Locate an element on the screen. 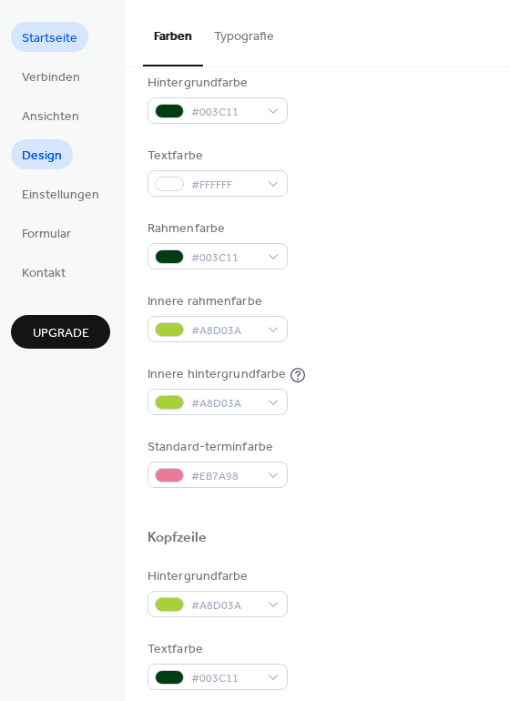  a: Kontakt is located at coordinates (44, 271).